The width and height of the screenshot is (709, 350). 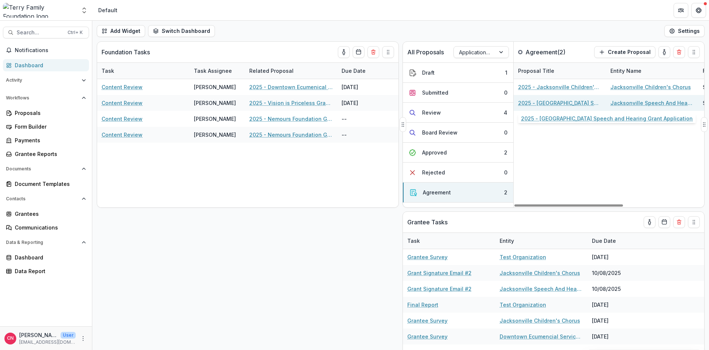 What do you see at coordinates (46, 227) in the screenshot?
I see `a: Communications` at bounding box center [46, 227].